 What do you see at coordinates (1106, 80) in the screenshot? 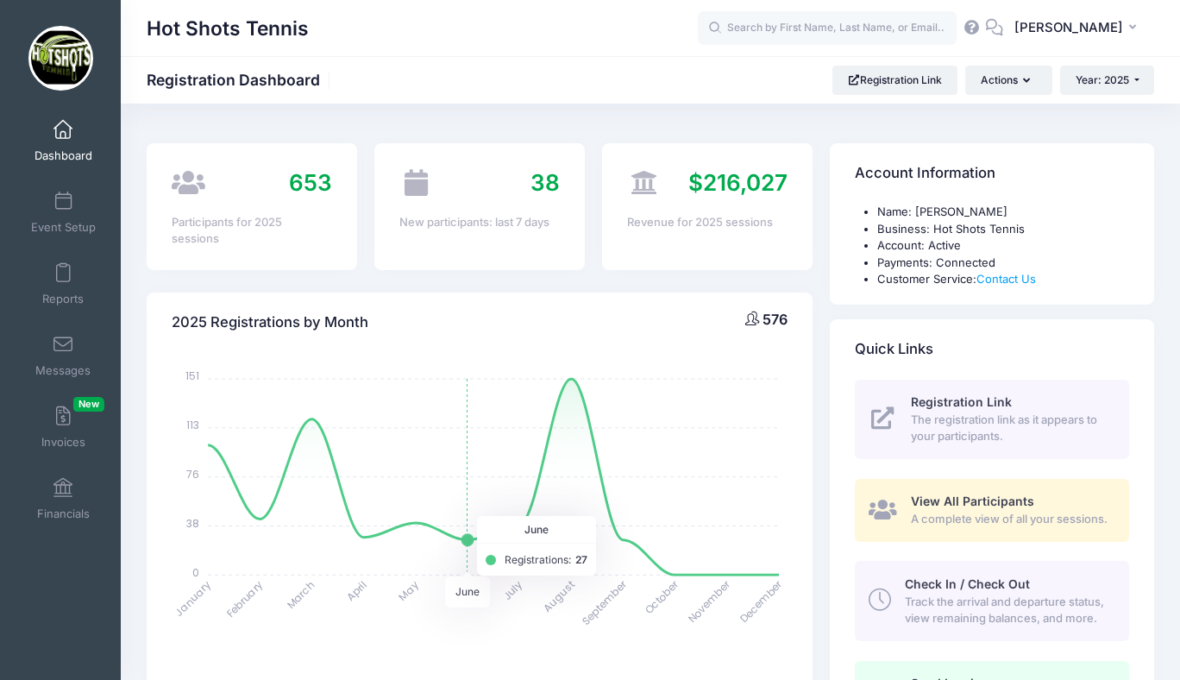
I see `button: Year: 2025` at bounding box center [1106, 80].